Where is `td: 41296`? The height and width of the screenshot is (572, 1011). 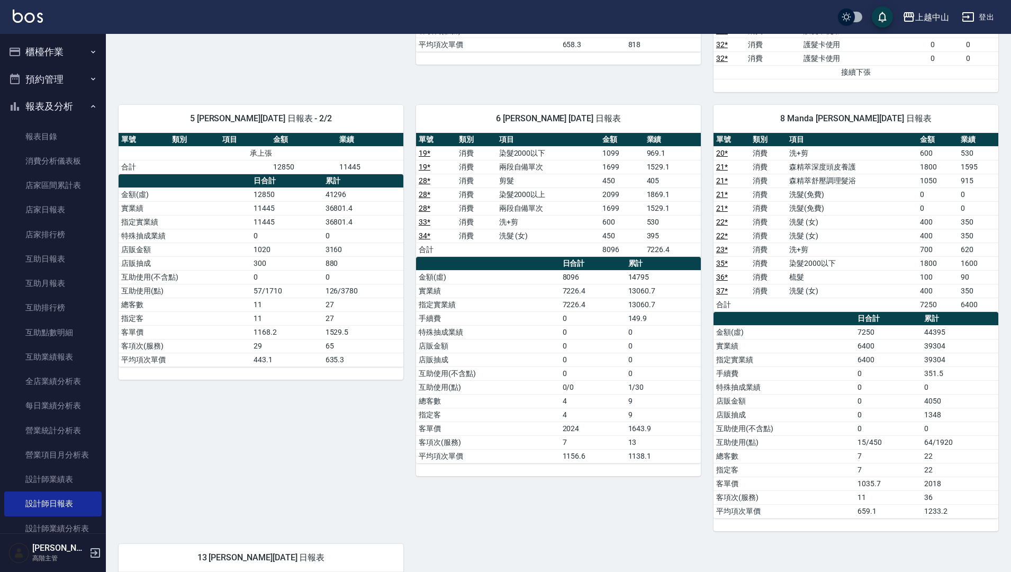 td: 41296 is located at coordinates (363, 194).